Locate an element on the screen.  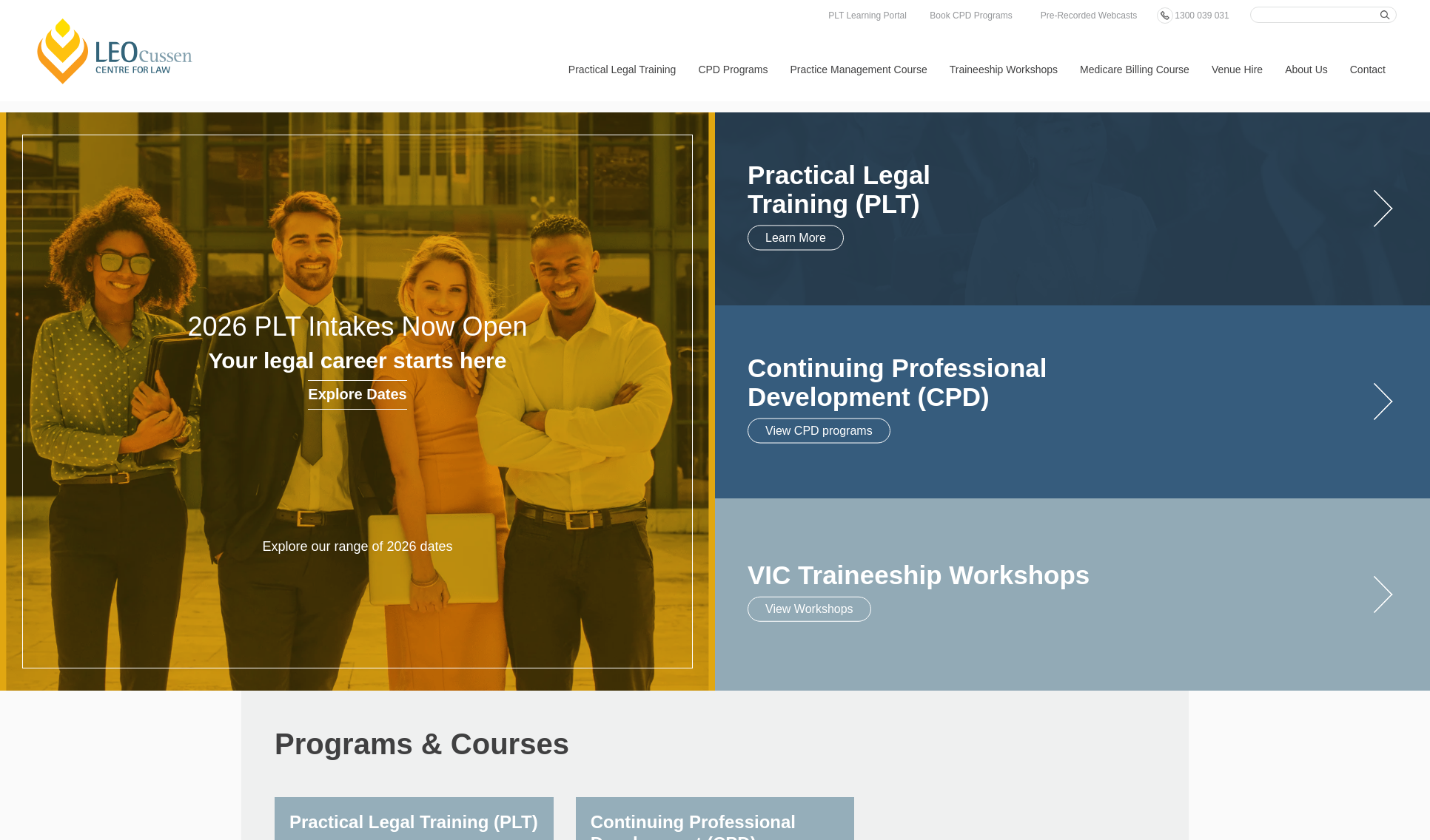
a: Practice Management Course is located at coordinates (859, 69).